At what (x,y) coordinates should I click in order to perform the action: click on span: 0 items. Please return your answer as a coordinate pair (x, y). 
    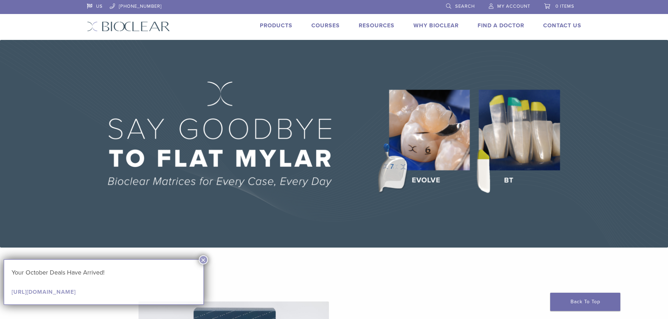
    Looking at the image, I should click on (565, 6).